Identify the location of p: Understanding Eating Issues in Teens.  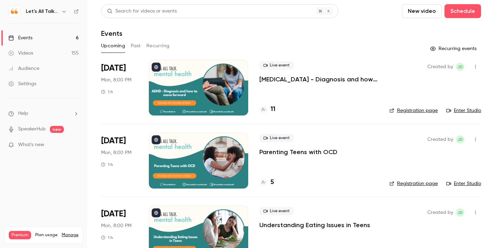
(315, 225).